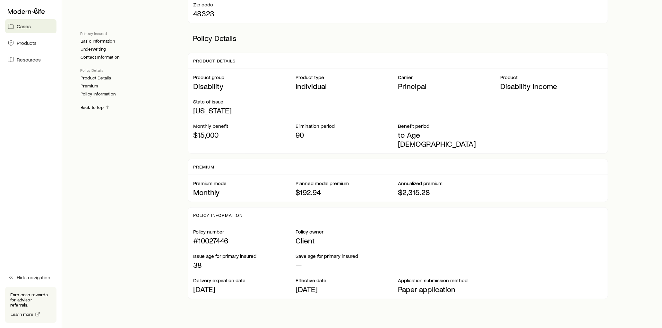 The width and height of the screenshot is (662, 328). I want to click on p: Policy number, so click(244, 232).